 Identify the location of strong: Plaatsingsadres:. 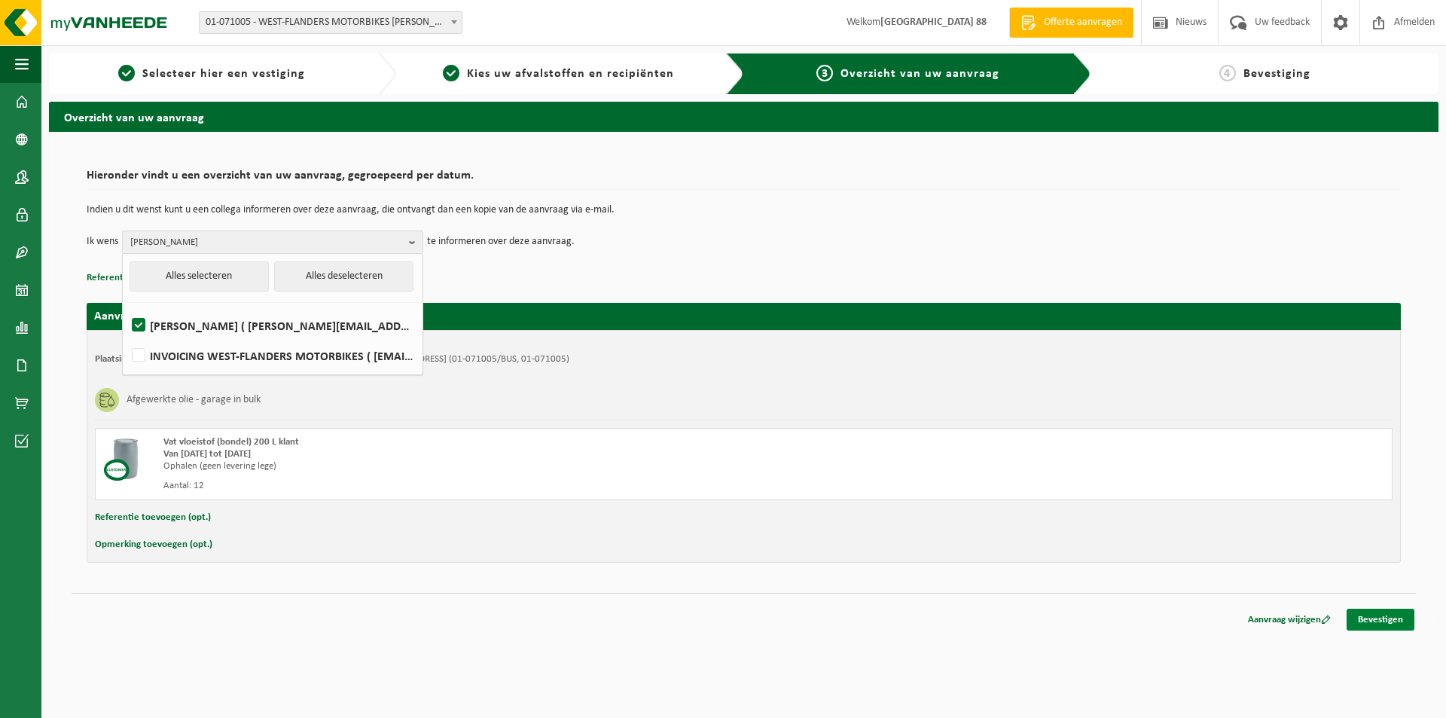
(127, 358).